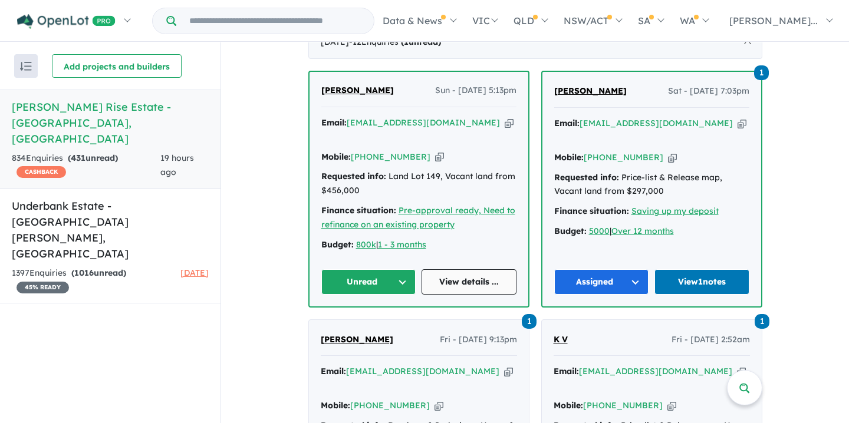  Describe the element at coordinates (86, 166) in the screenshot. I see `div: 834 Enquir ies` at that location.